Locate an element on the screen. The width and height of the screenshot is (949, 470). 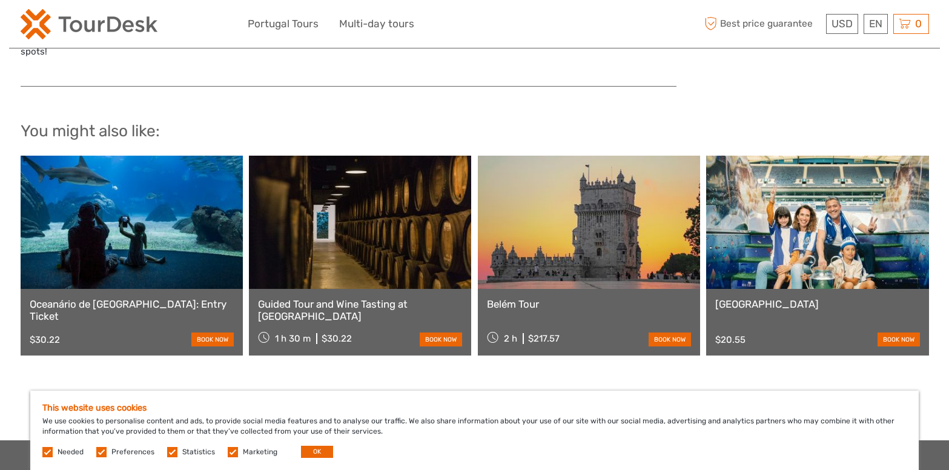
label: Statistics is located at coordinates (199, 452).